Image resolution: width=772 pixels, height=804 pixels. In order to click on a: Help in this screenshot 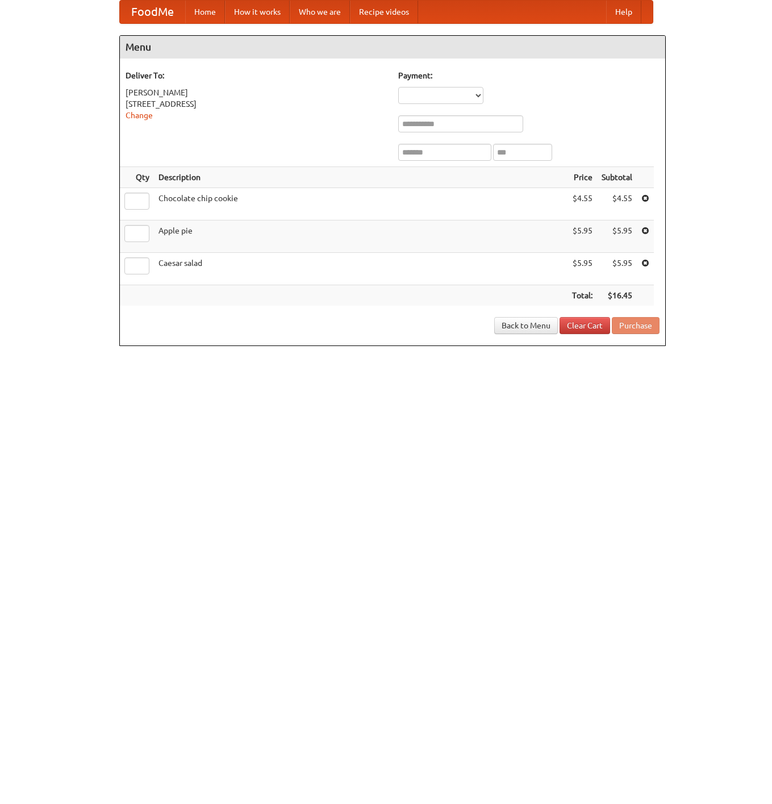, I will do `click(624, 12)`.